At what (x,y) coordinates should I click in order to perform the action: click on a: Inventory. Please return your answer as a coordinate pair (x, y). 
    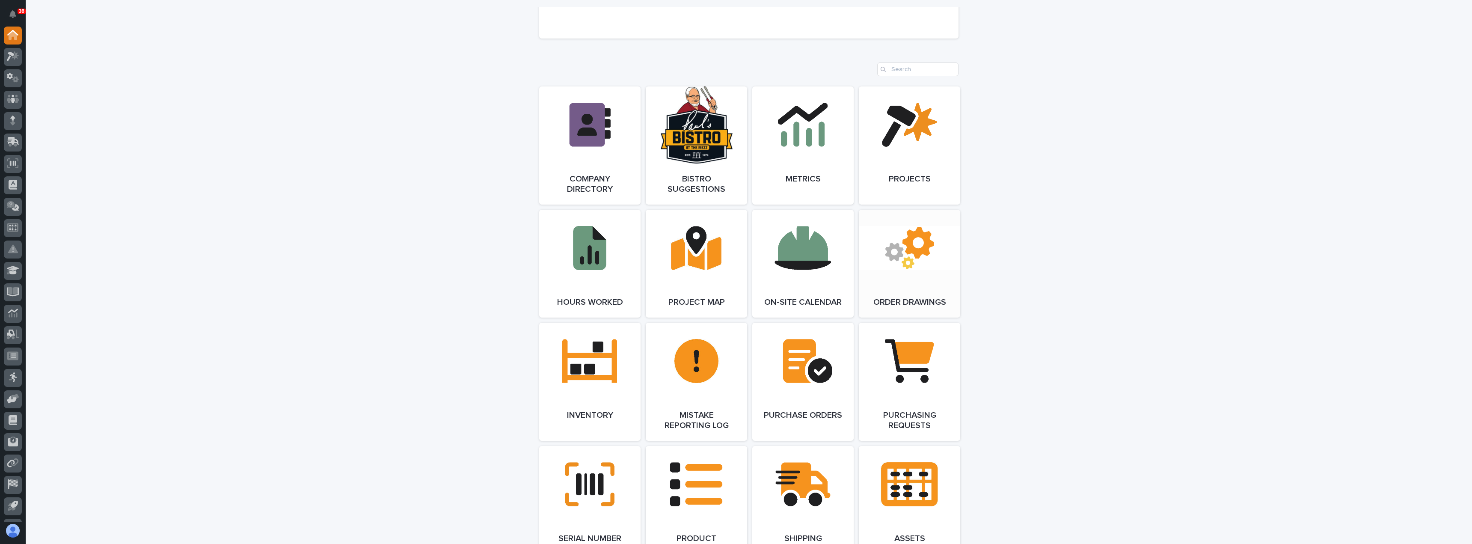
    Looking at the image, I should click on (590, 382).